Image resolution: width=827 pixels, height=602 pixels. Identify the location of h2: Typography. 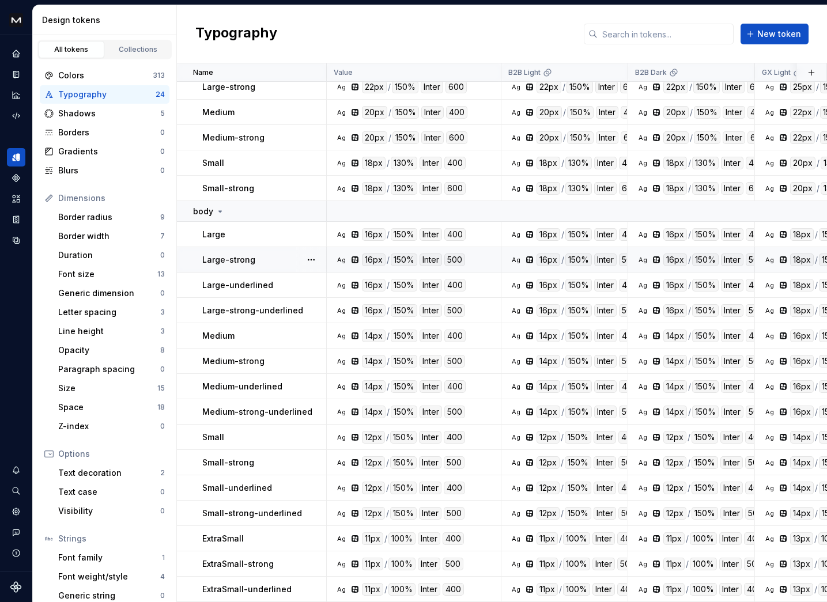
(236, 34).